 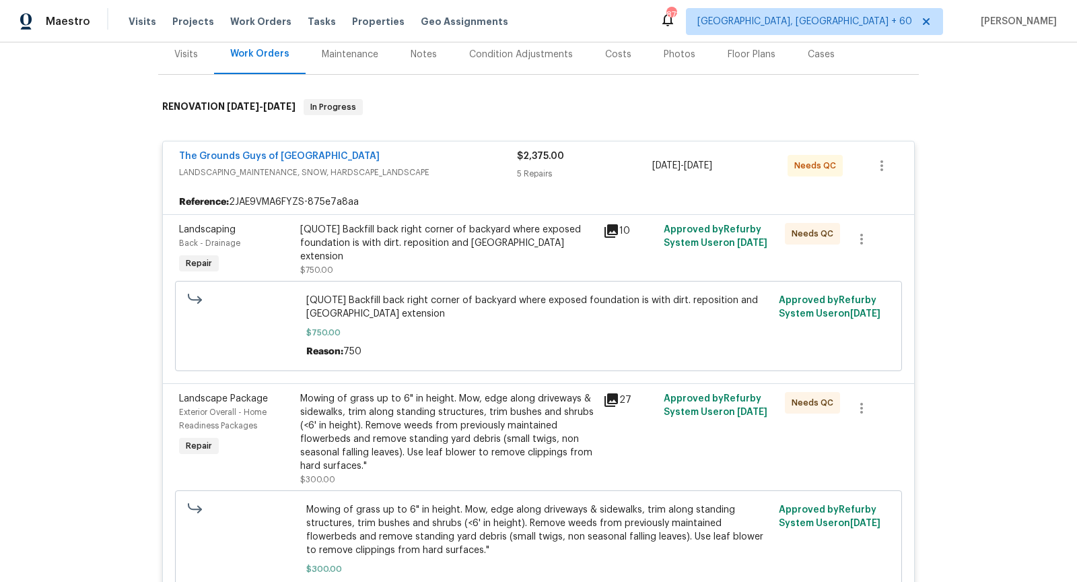 I want to click on span: 750, so click(x=352, y=351).